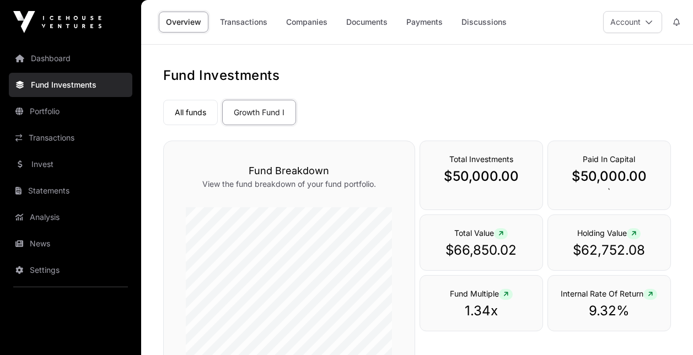 This screenshot has width=693, height=355. I want to click on a: Settings, so click(71, 270).